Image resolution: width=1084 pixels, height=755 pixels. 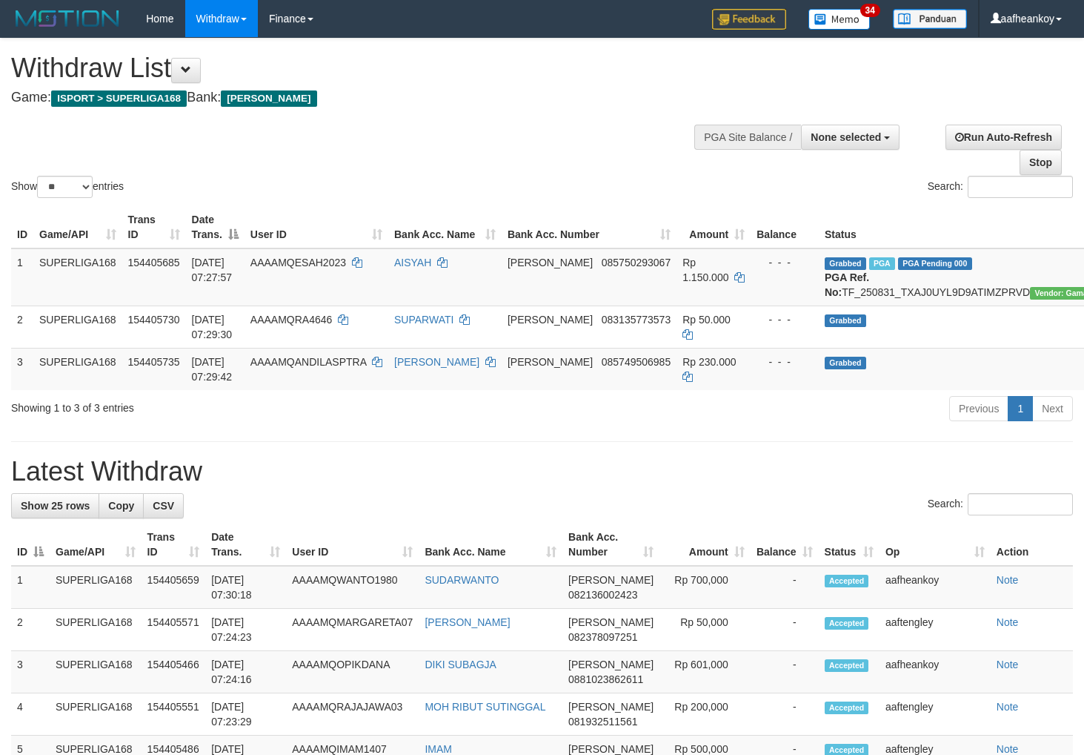 I want to click on th: Amount: activate to sort column ascending, so click(x=705, y=544).